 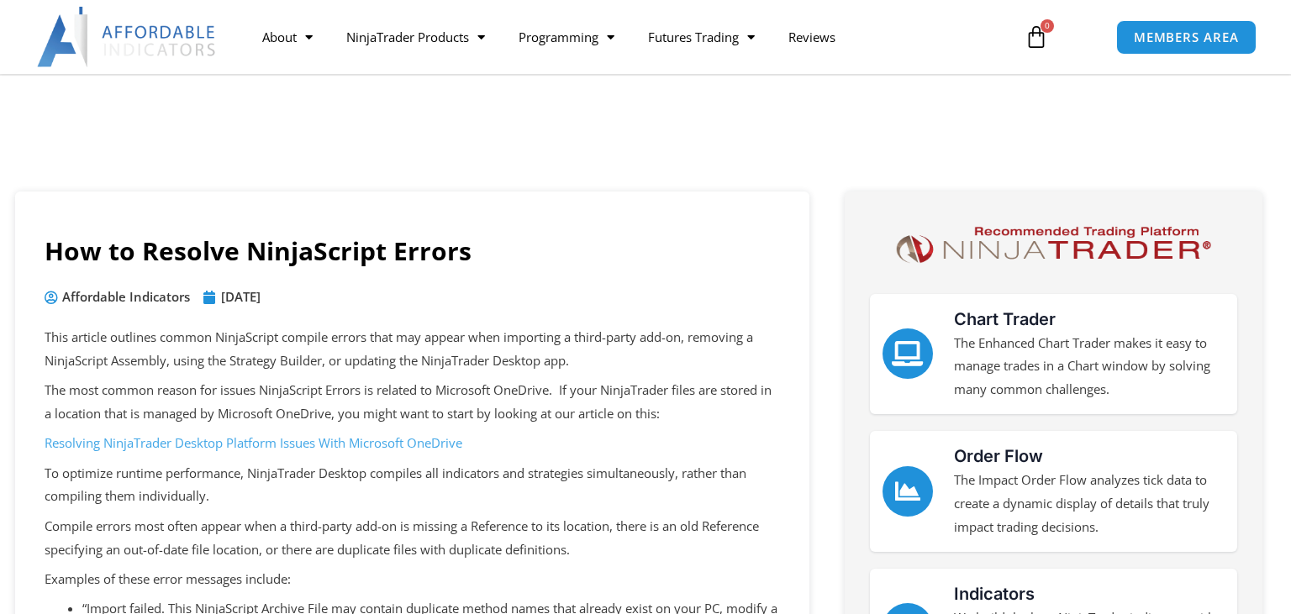 What do you see at coordinates (566, 37) in the screenshot?
I see `a: Programming` at bounding box center [566, 37].